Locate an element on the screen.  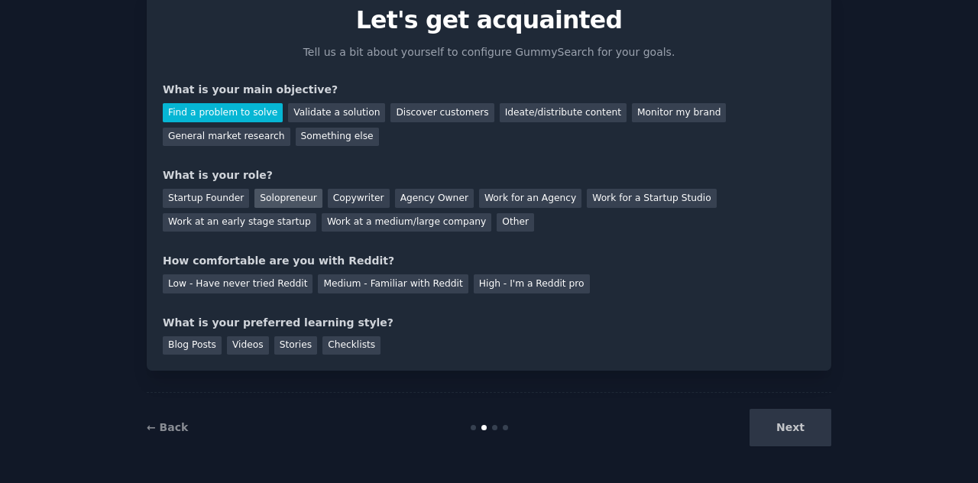
p: Let's get acquainted is located at coordinates (489, 20).